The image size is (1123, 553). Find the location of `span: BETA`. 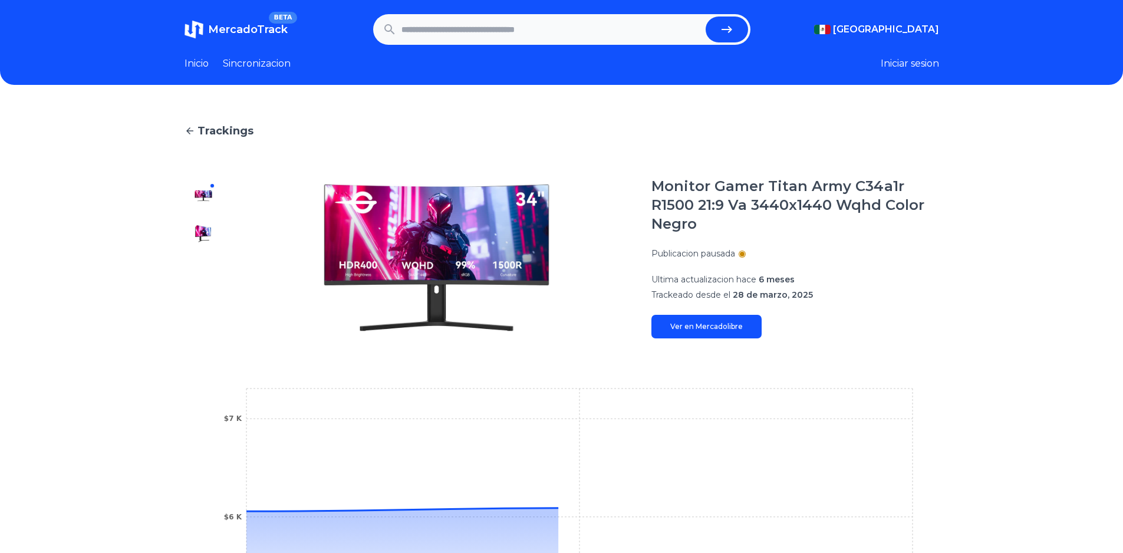

span: BETA is located at coordinates (282, 18).